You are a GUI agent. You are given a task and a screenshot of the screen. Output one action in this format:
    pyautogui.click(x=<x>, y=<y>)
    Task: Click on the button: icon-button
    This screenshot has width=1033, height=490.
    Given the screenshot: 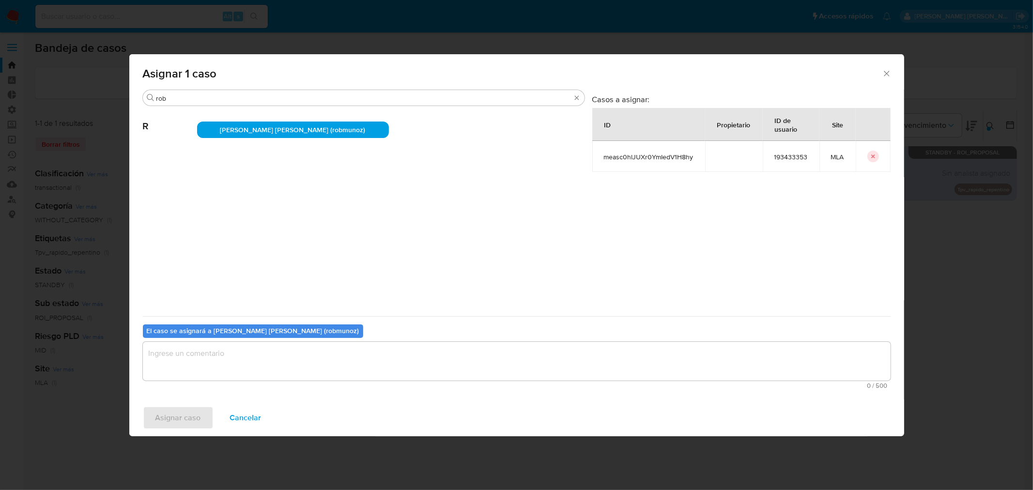 What is the action you would take?
    pyautogui.click(x=873, y=156)
    